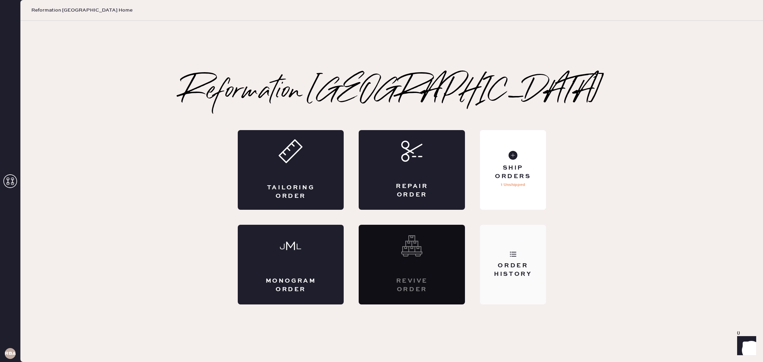 The image size is (763, 362). What do you see at coordinates (412, 285) in the screenshot?
I see `div: Revive order` at bounding box center [412, 285].